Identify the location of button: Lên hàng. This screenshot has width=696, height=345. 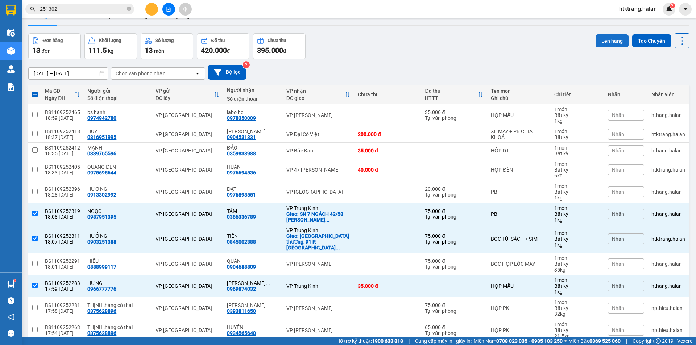
(612, 41).